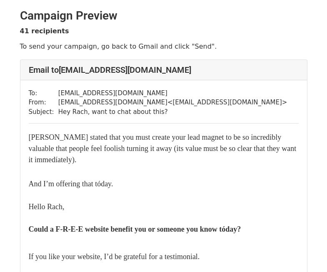  I want to click on span: Hello Rach,, so click(47, 207).